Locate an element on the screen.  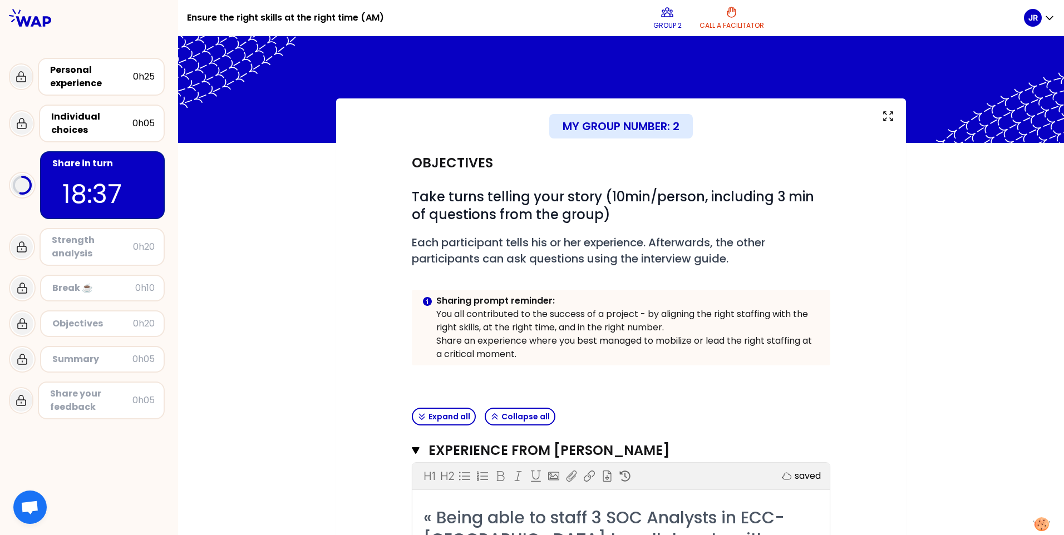
button: Collapse all is located at coordinates (520, 417).